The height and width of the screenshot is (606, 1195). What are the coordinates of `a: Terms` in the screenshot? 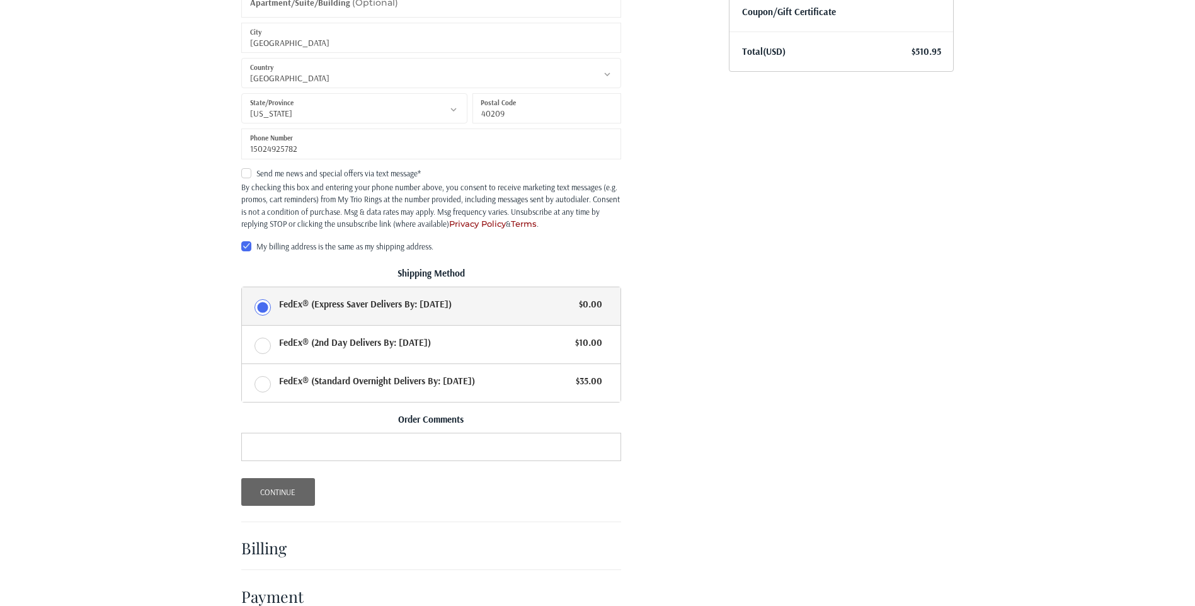 It's located at (523, 224).